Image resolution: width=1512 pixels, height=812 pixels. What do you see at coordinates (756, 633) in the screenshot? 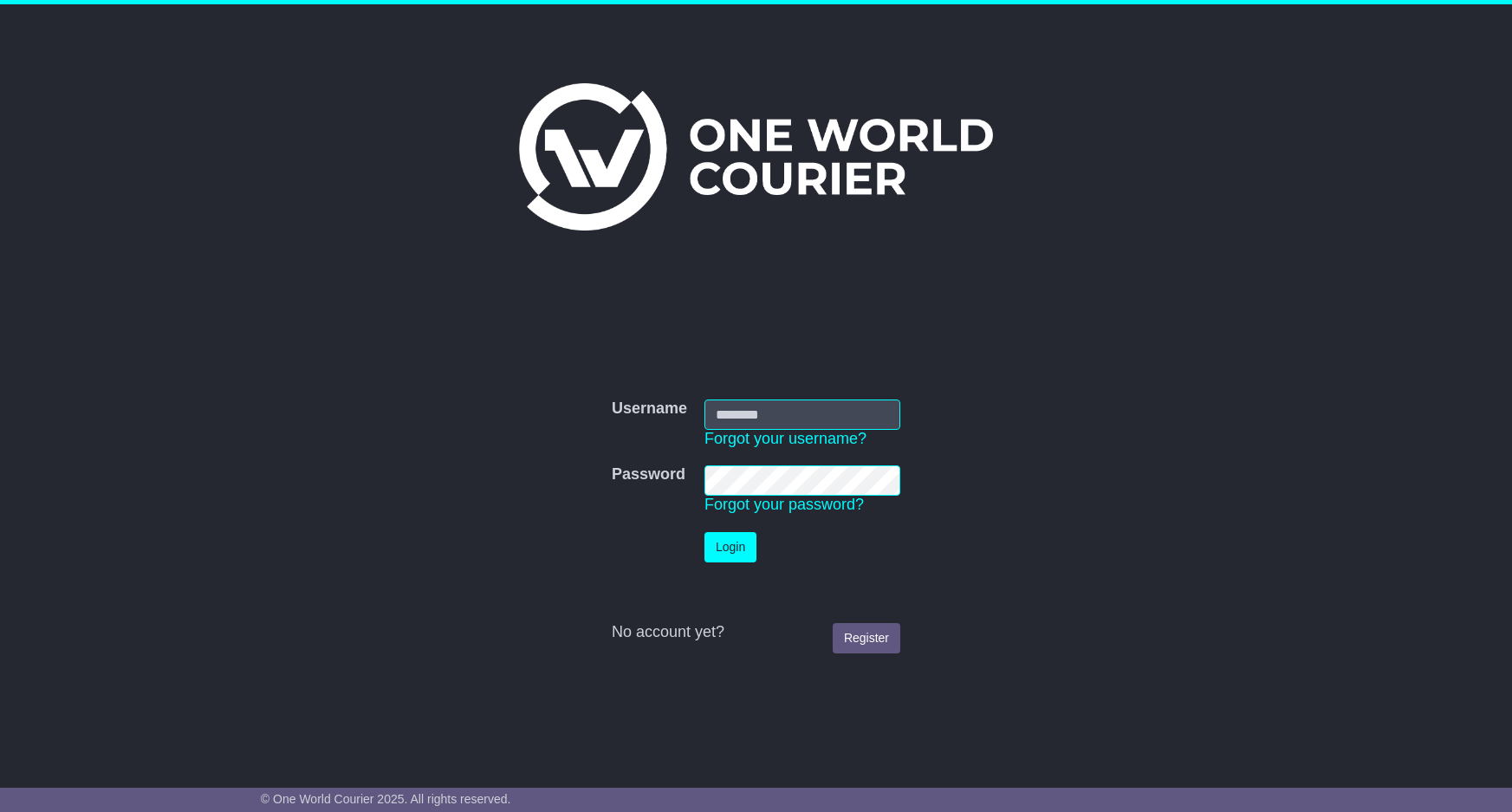
I see `div: No account yet?` at bounding box center [756, 633].